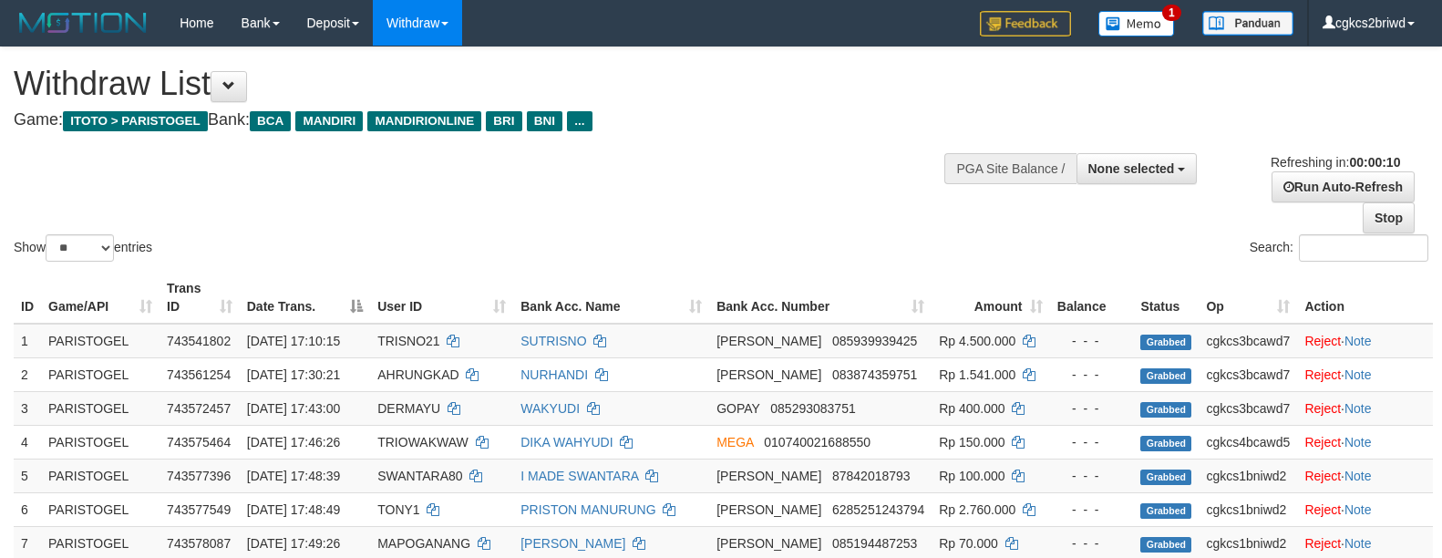 Image resolution: width=1442 pixels, height=558 pixels. What do you see at coordinates (1171, 13) in the screenshot?
I see `span: 1` at bounding box center [1171, 13].